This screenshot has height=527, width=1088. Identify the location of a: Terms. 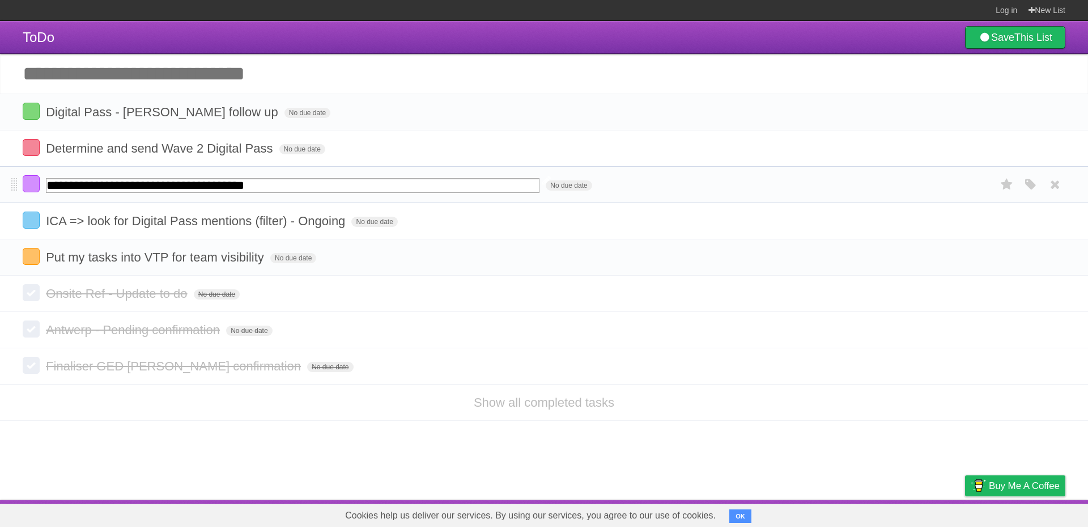
(924, 513).